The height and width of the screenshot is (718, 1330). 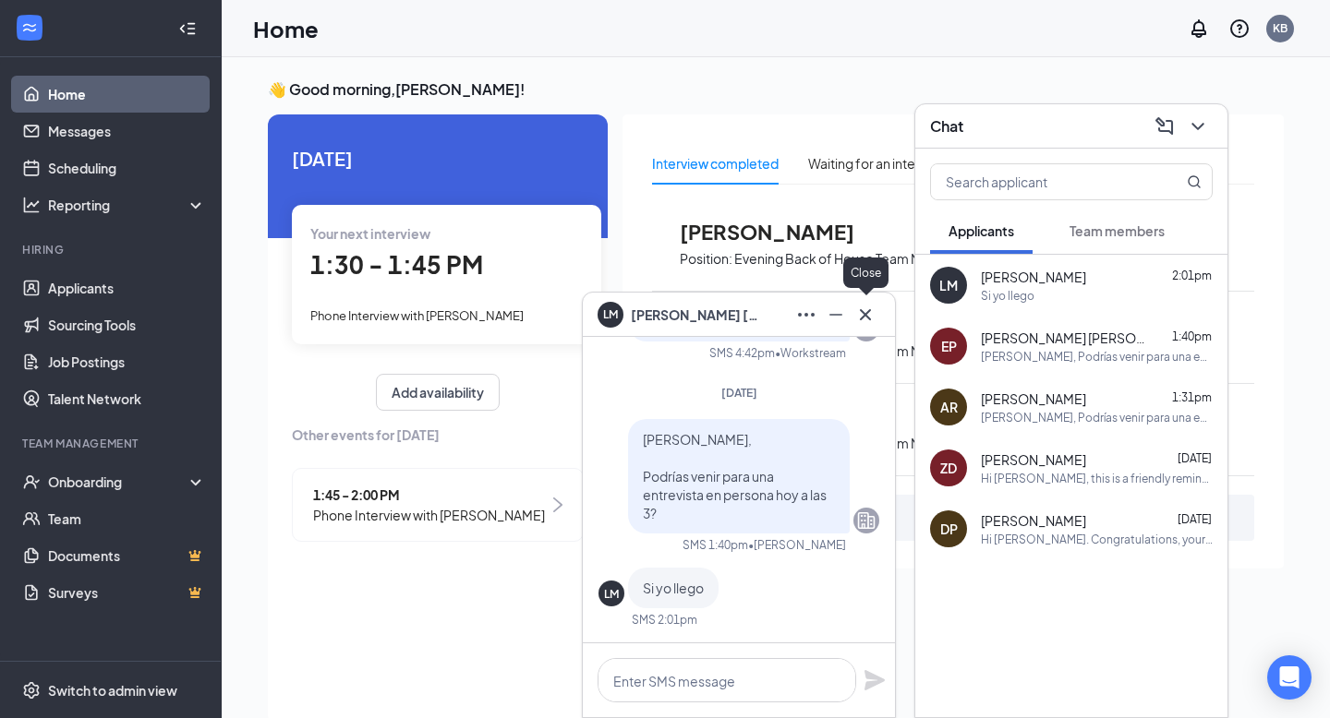 I want to click on button: ChevronDown, so click(x=1198, y=126).